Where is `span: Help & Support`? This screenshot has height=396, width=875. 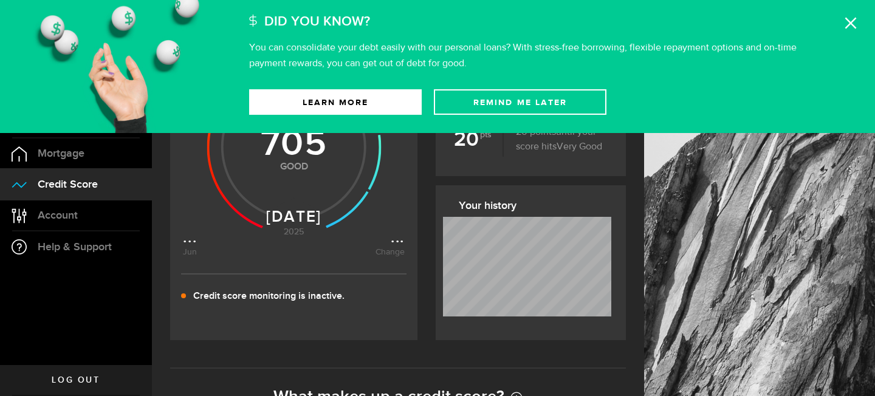
span: Help & Support is located at coordinates (75, 247).